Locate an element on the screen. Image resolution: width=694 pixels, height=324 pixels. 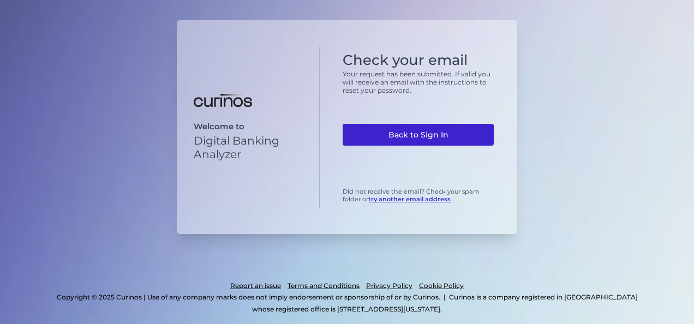
a: Terms and Conditions is located at coordinates (323, 286).